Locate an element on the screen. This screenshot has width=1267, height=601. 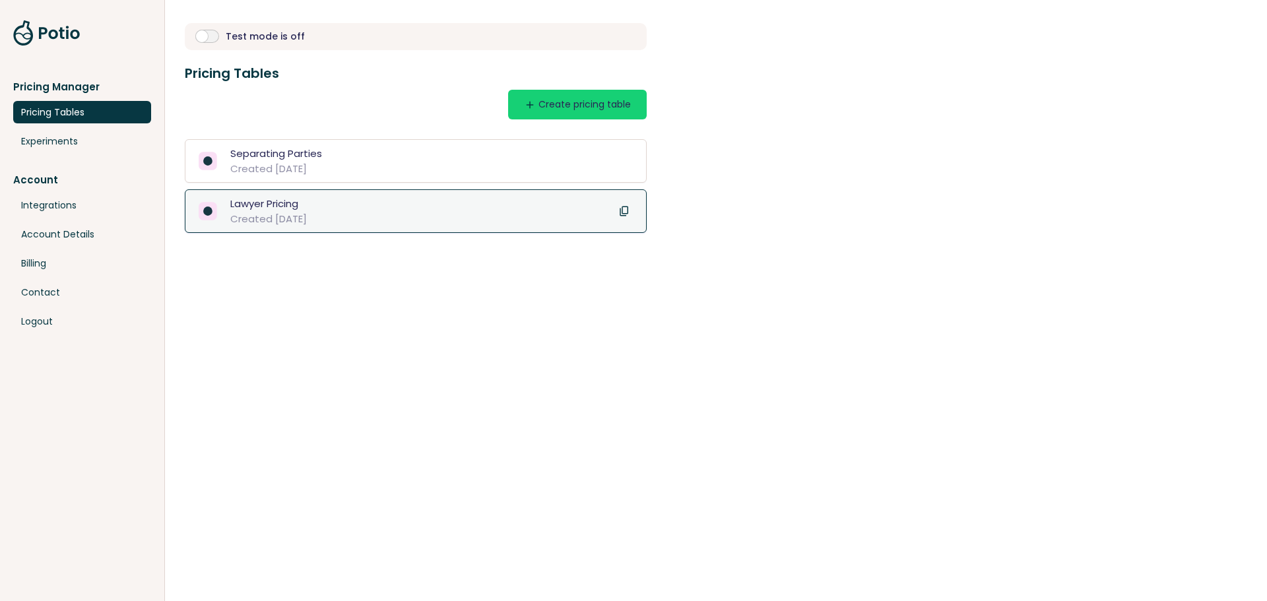
a: Account Details is located at coordinates (82, 234).